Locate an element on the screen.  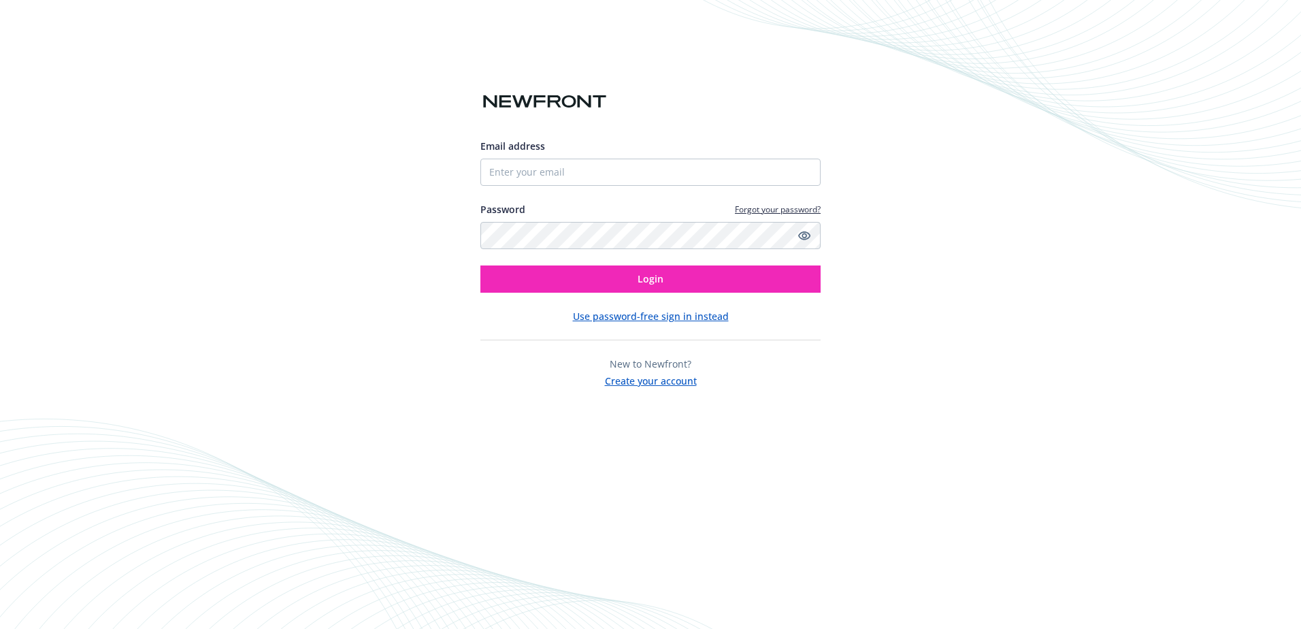
span: New to Newfront? is located at coordinates (651, 363).